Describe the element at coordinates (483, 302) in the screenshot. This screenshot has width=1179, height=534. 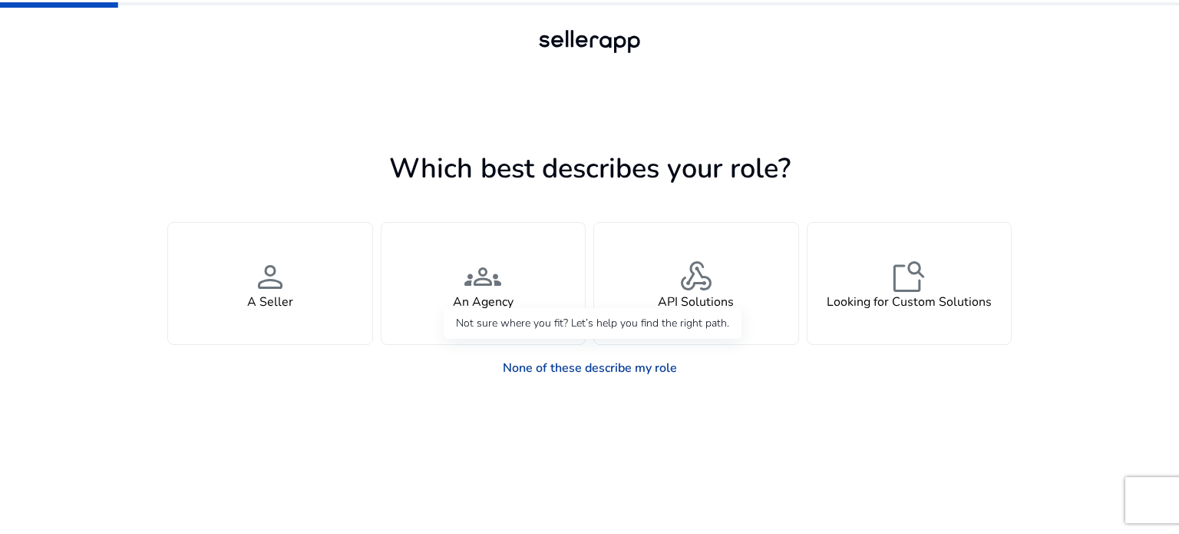
I see `h4: An Agency` at that location.